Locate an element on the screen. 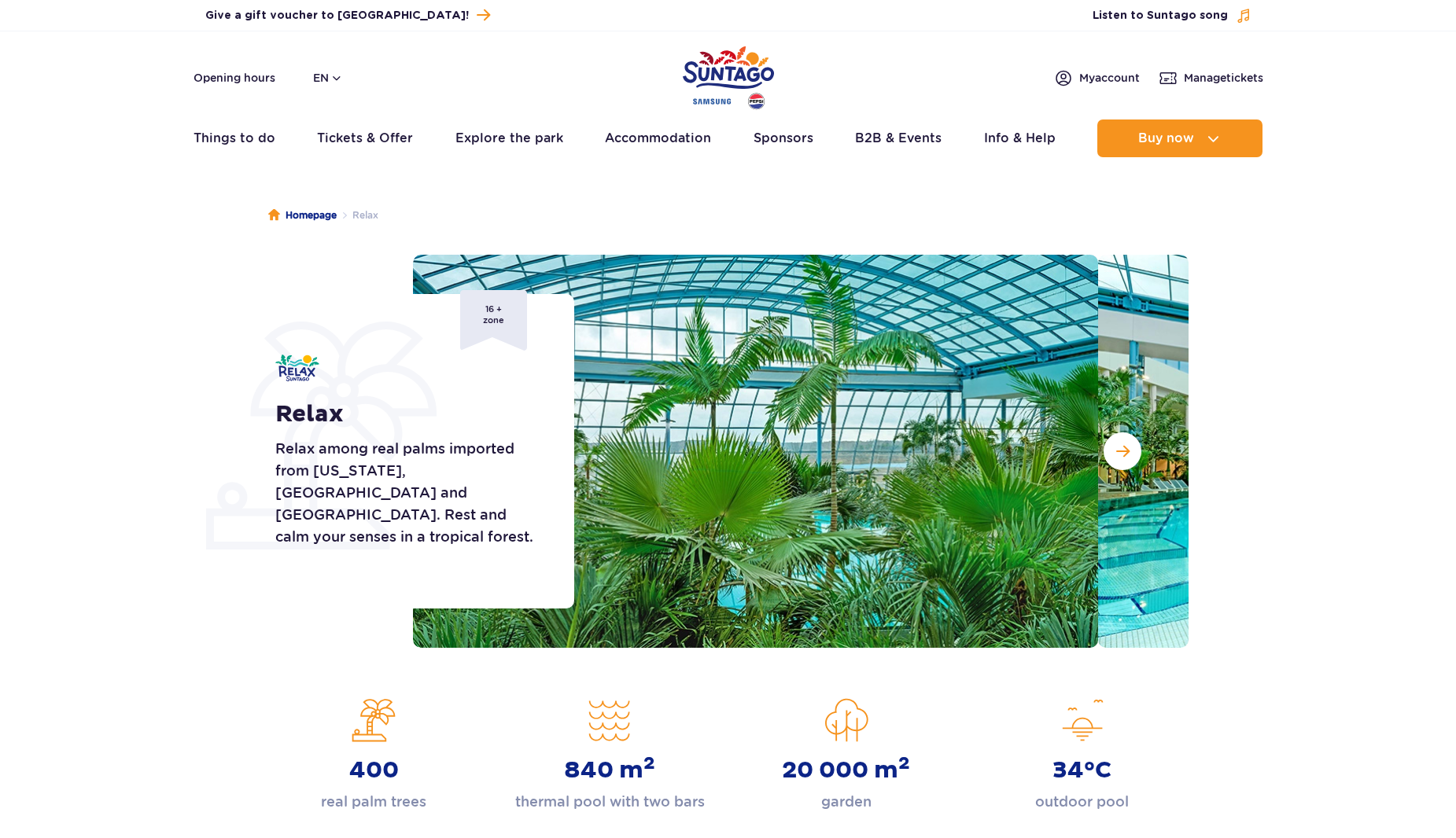 This screenshot has width=1456, height=838. a: Accommodation is located at coordinates (658, 139).